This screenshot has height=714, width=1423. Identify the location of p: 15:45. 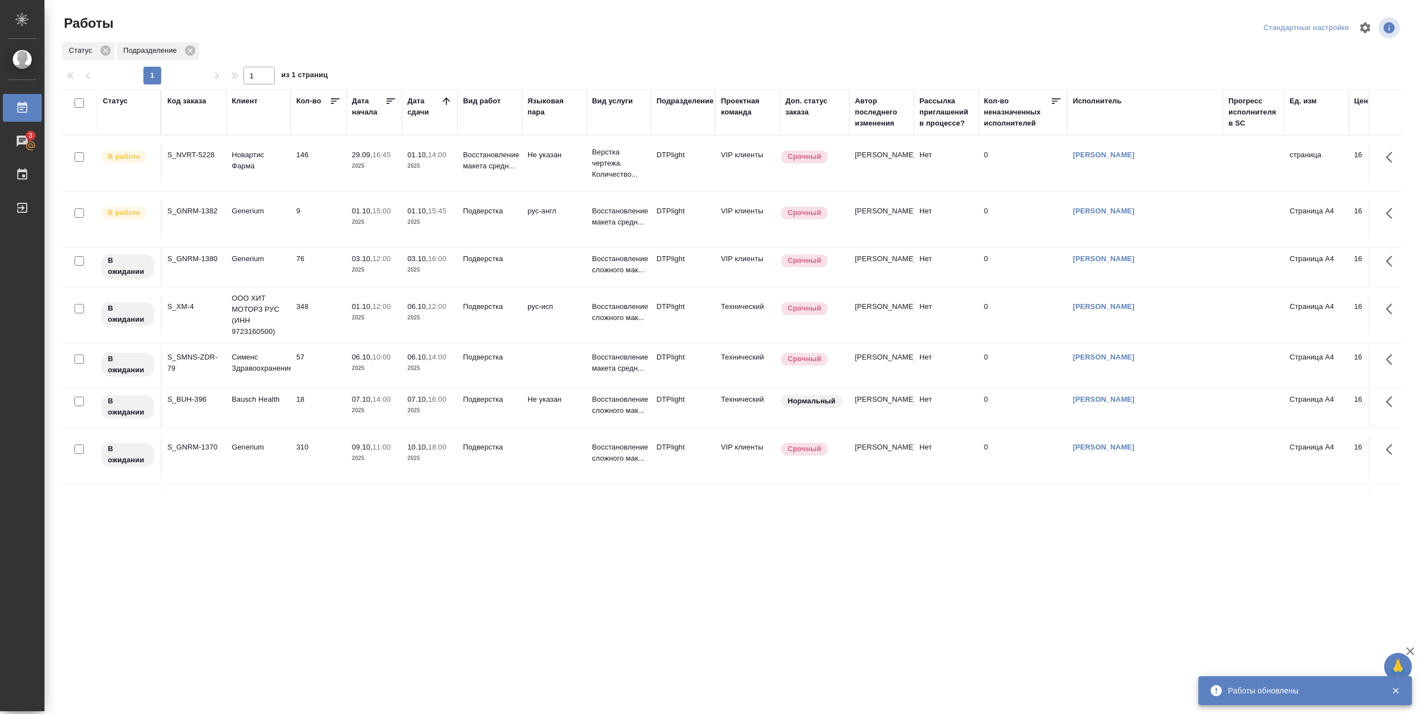
(437, 211).